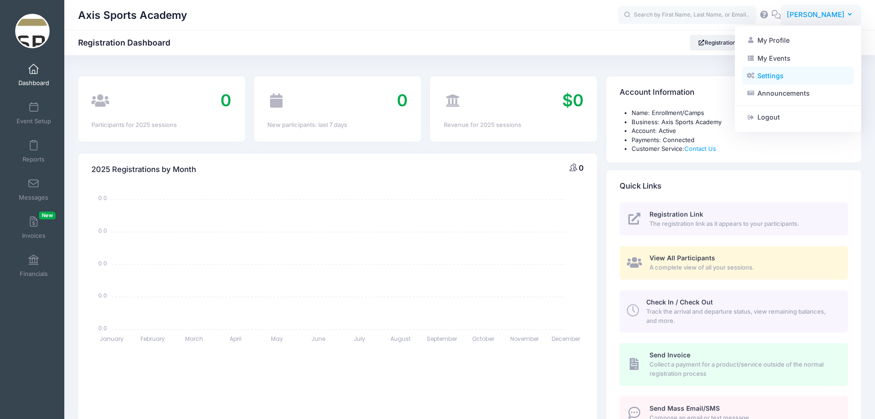 The height and width of the screenshot is (419, 875). Describe the element at coordinates (112, 338) in the screenshot. I see `tspan: January` at that location.